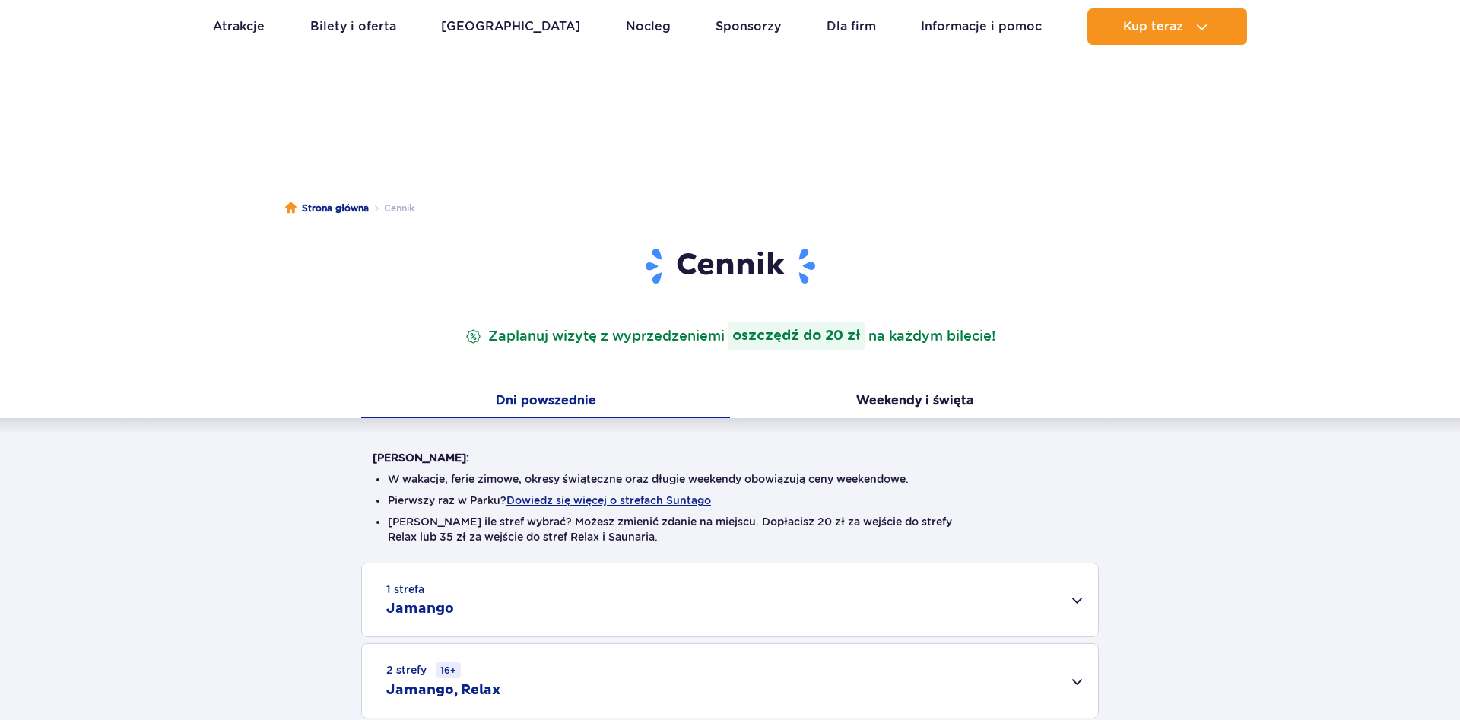 The width and height of the screenshot is (1460, 720). I want to click on button: Kup teraz, so click(1168, 27).